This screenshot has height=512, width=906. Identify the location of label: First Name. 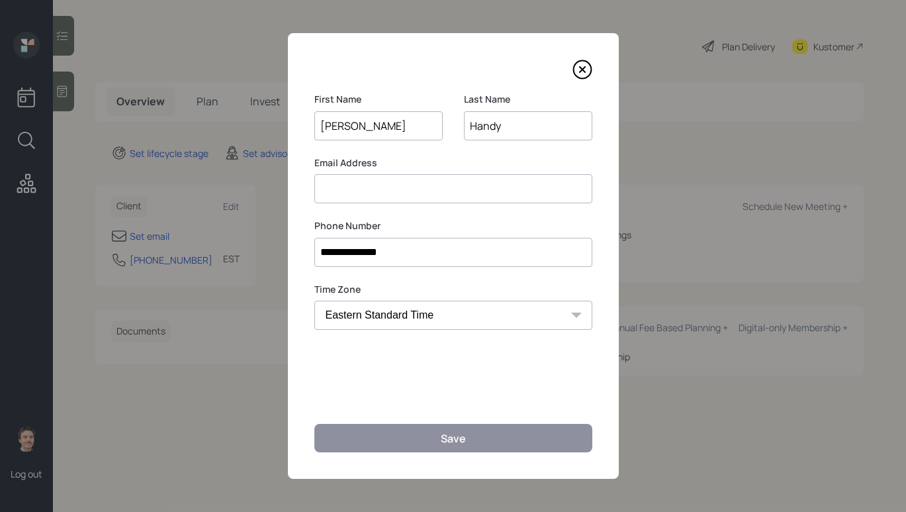
(379, 99).